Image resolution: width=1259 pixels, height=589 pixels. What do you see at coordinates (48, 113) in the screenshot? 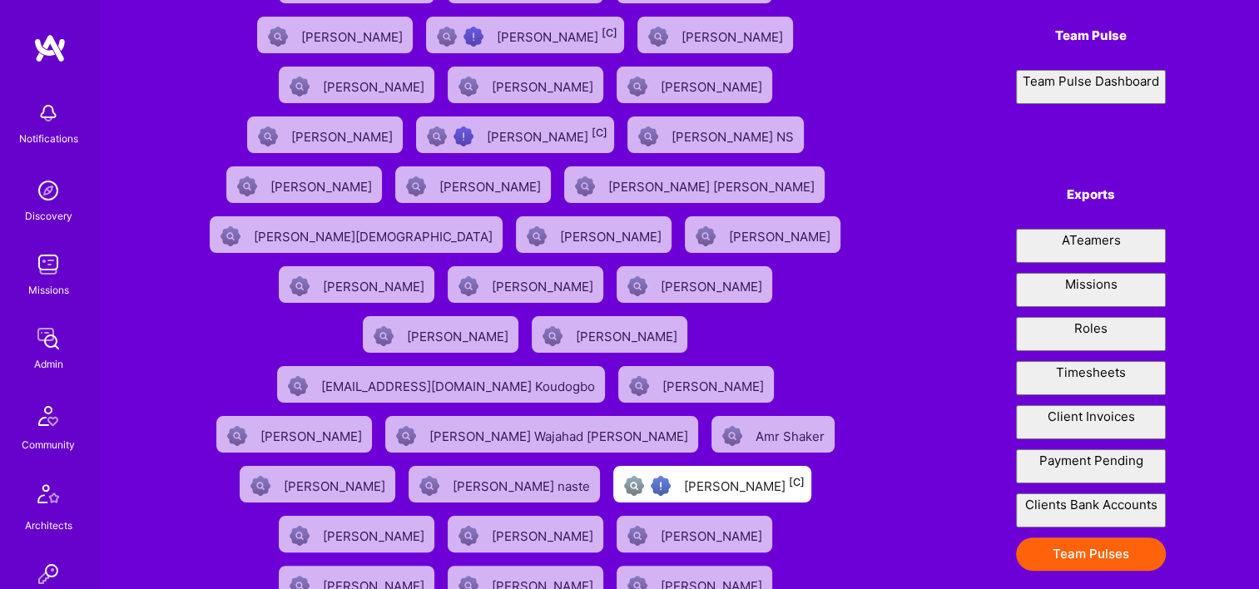
I see `img: bell` at bounding box center [48, 113].